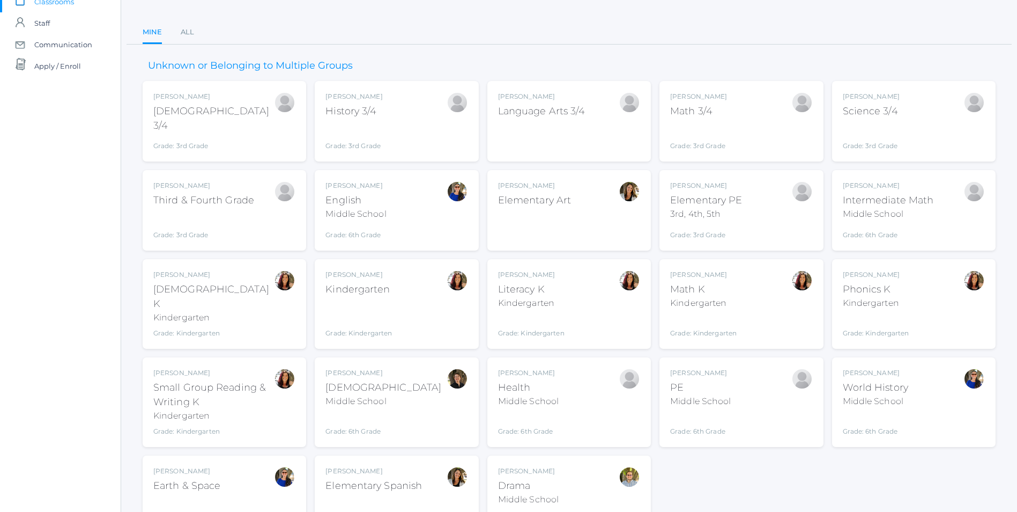 The height and width of the screenshot is (512, 1017). What do you see at coordinates (63, 45) in the screenshot?
I see `span: Communication` at bounding box center [63, 45].